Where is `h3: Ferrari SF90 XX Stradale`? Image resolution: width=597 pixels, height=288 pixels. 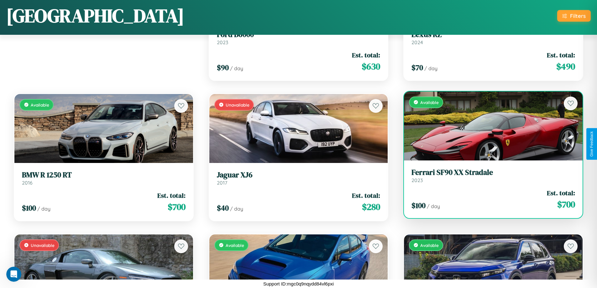 h3: Ferrari SF90 XX Stradale is located at coordinates (493, 172).